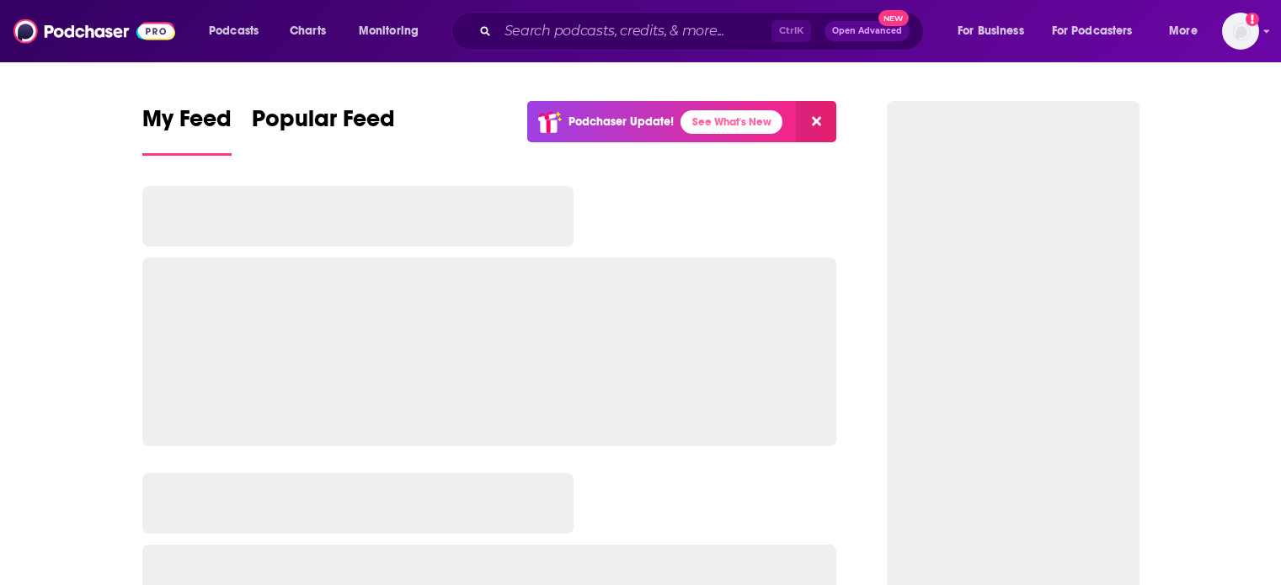  Describe the element at coordinates (323, 130) in the screenshot. I see `a: Popular Feed` at that location.